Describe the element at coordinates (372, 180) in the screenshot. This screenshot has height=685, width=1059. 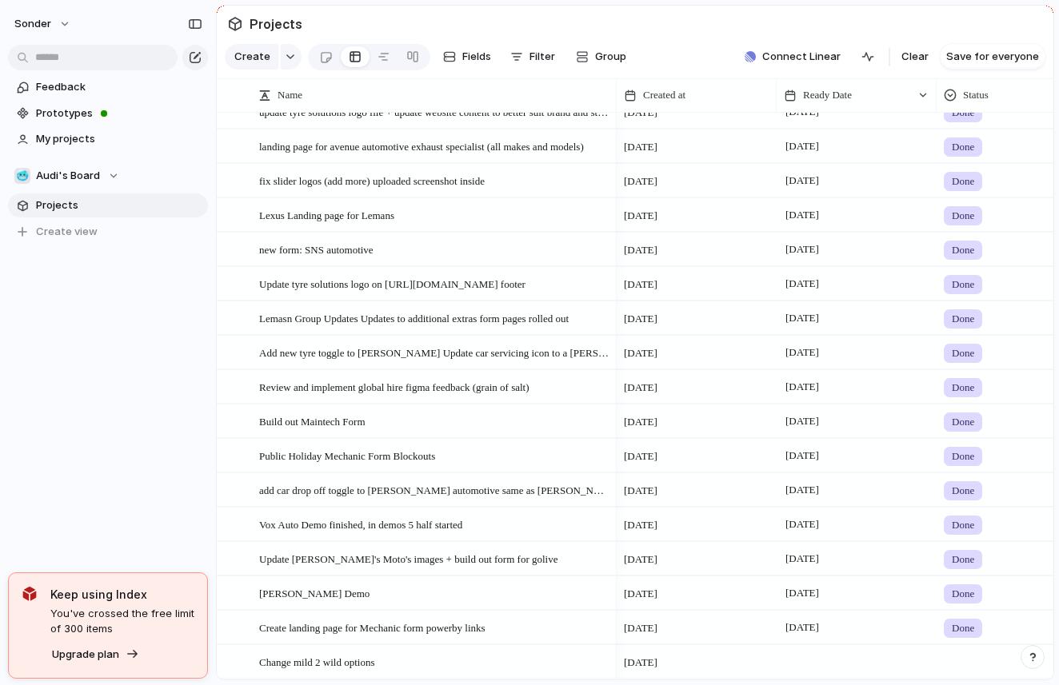
I see `span: fix slider logos (add more) uploaded screenshot inside` at that location.